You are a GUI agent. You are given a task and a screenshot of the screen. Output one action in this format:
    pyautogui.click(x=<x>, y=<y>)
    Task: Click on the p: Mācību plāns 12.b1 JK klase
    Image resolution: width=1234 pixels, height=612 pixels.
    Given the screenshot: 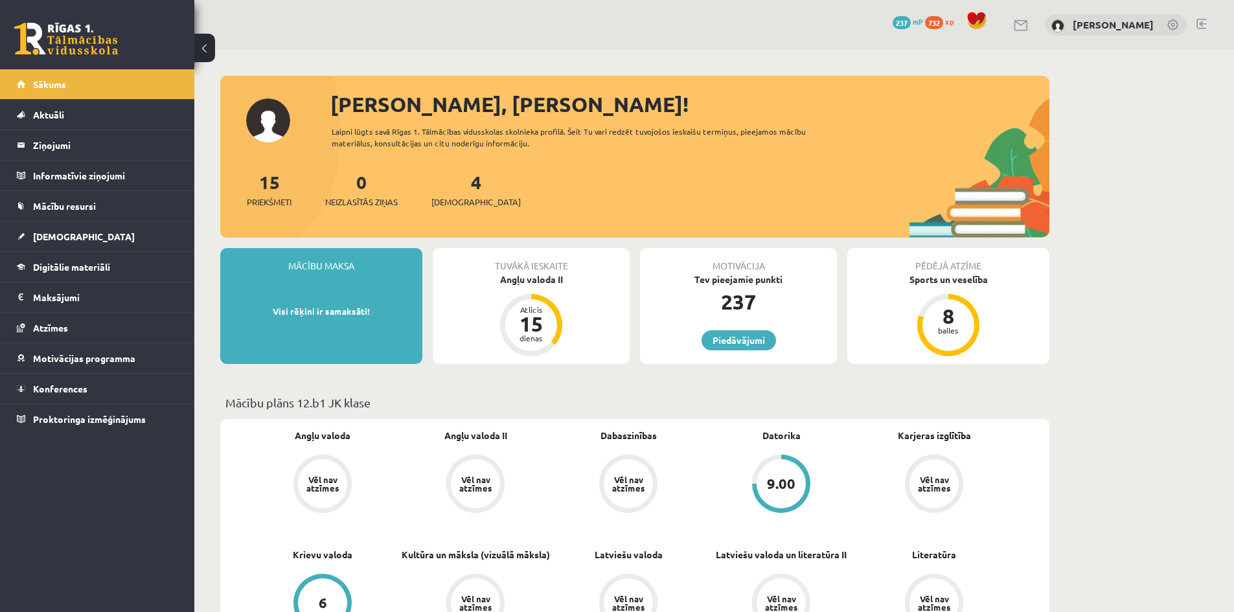 What is the action you would take?
    pyautogui.click(x=635, y=402)
    